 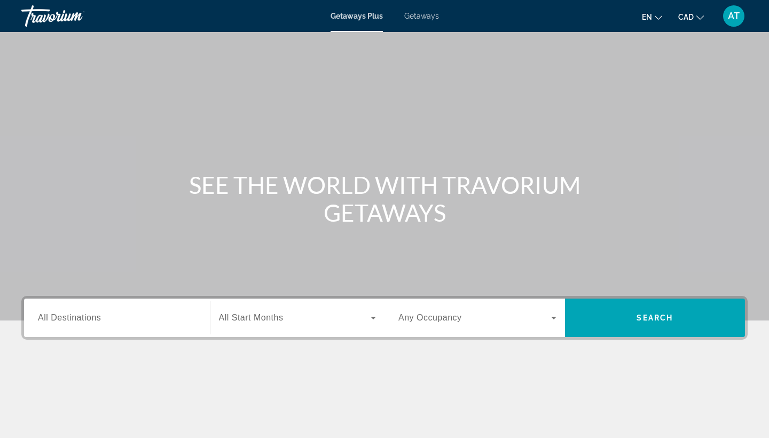 What do you see at coordinates (357, 16) in the screenshot?
I see `a: Getaways Plus` at bounding box center [357, 16].